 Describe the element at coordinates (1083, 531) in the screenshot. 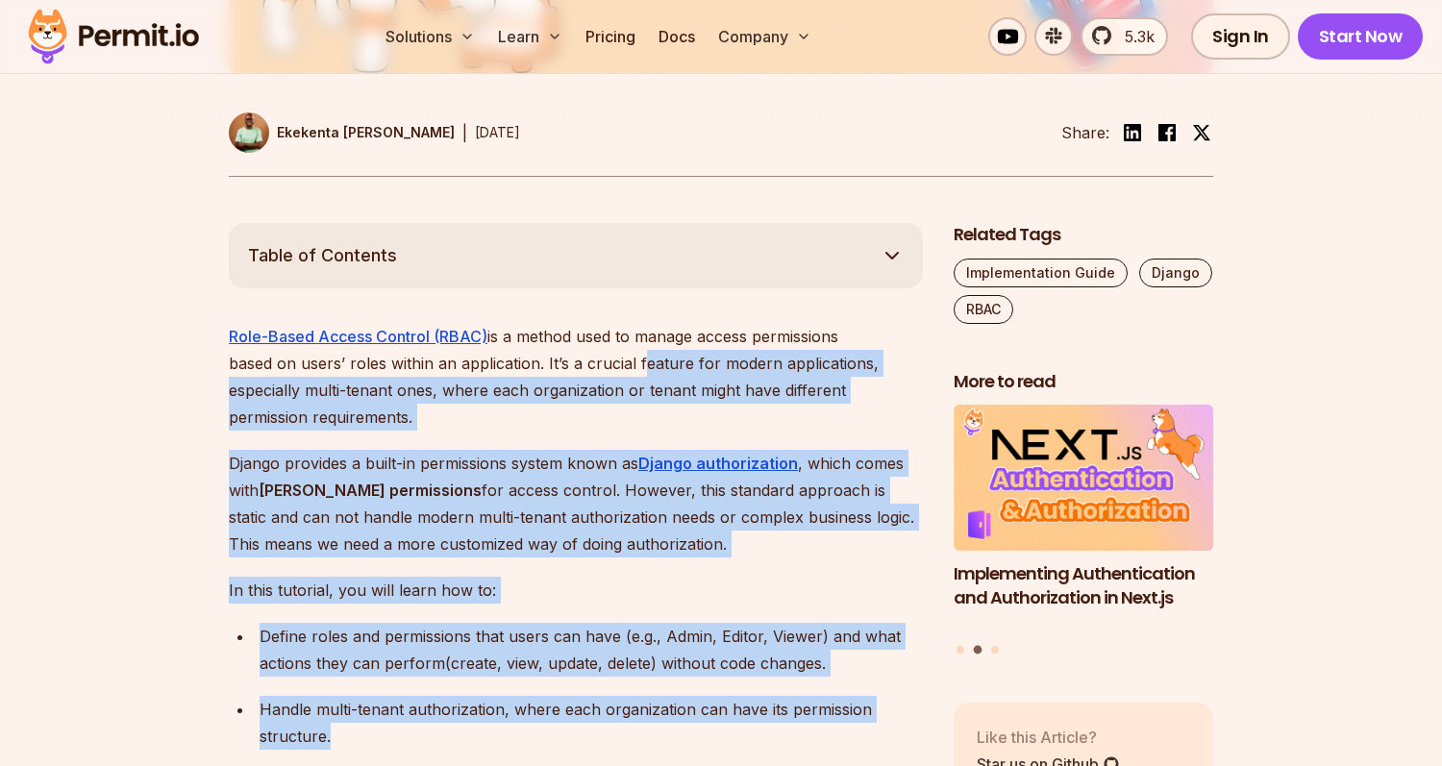

I see `div: Posts` at that location.